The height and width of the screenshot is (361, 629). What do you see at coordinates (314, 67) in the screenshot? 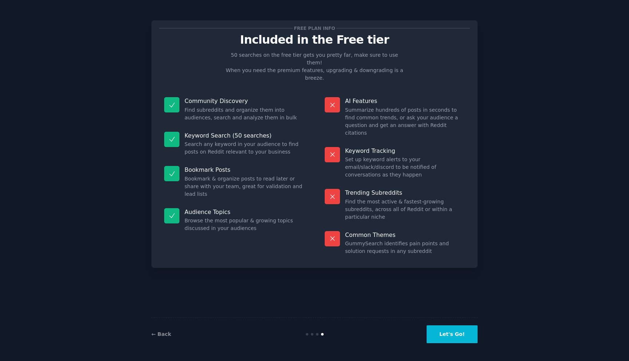
I see `p: 50 searches on the free tier gets you pretty far, make sure to use them! When you need the premiu...` at bounding box center [314, 67].